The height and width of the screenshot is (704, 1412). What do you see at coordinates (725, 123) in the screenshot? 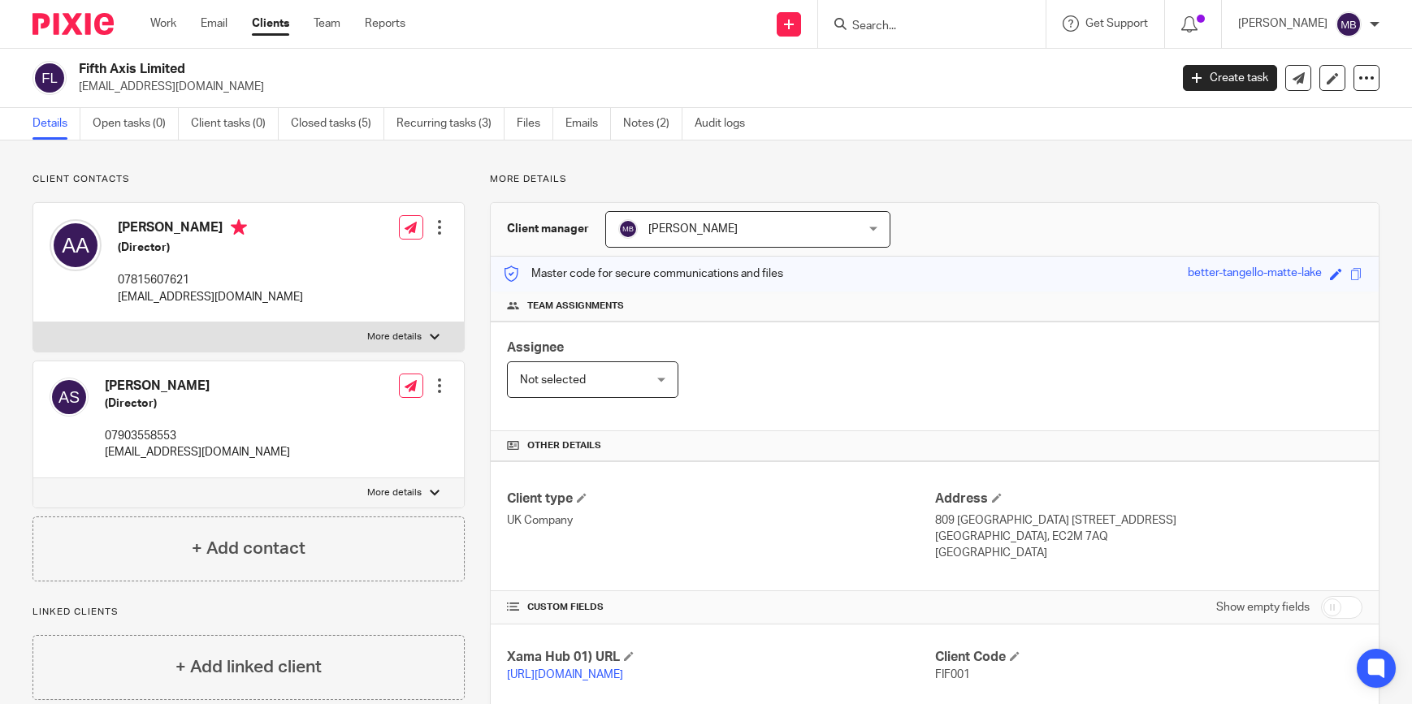
I see `a: Audit logs` at bounding box center [725, 123].